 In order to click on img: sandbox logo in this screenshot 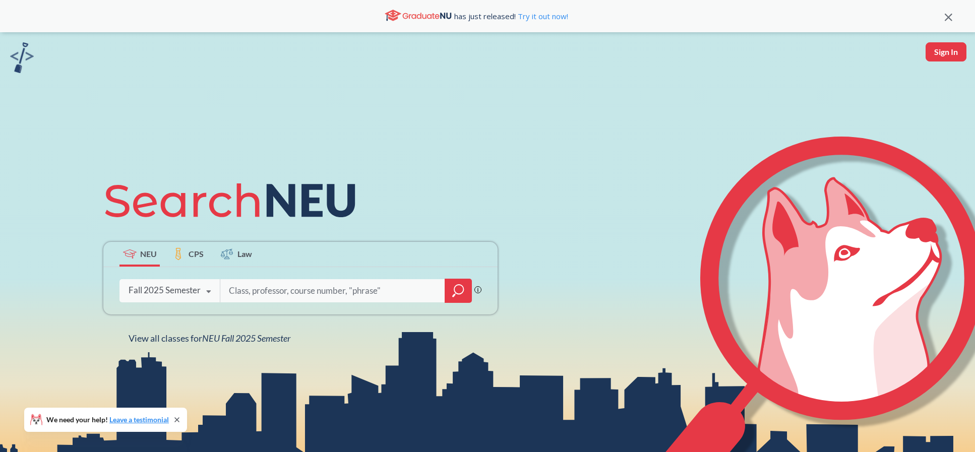, I will do `click(22, 57)`.